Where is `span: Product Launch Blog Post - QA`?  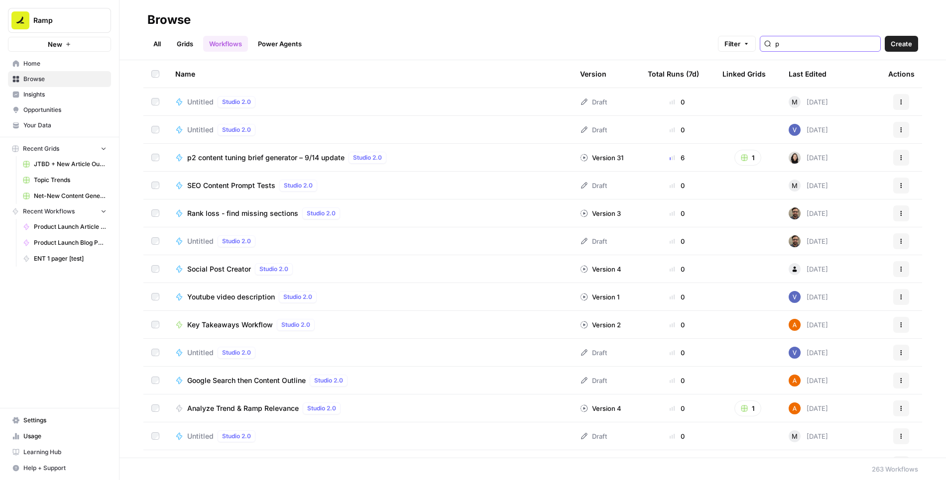
span: Product Launch Blog Post - QA is located at coordinates (70, 243).